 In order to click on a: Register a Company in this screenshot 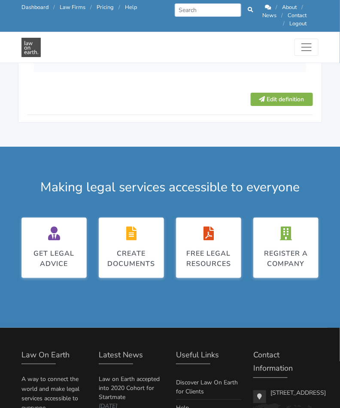, I will do `click(286, 248)`.